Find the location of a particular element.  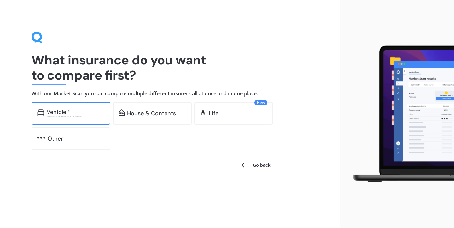

div: Vehicle * is located at coordinates (59, 112).